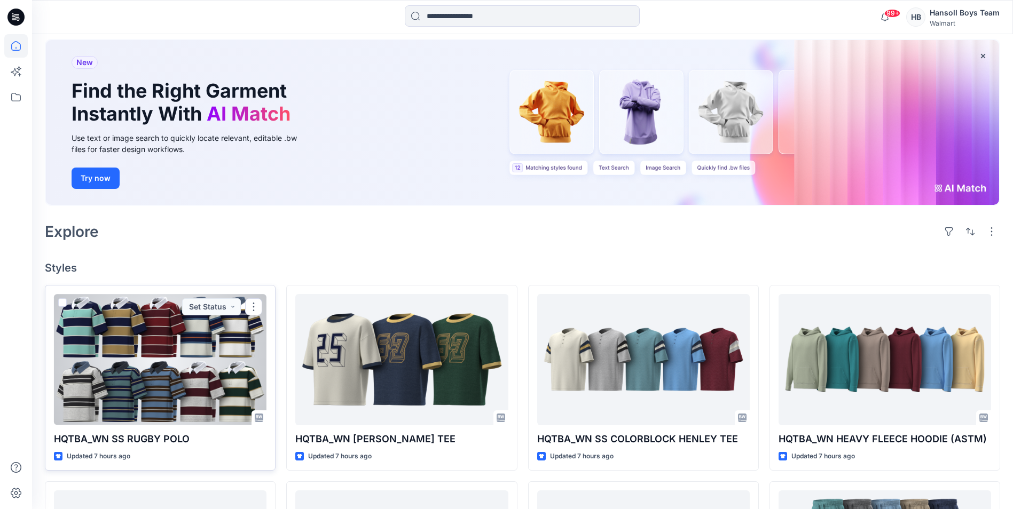 This screenshot has width=1013, height=509. What do you see at coordinates (964, 13) in the screenshot?
I see `div: Hansoll Boys Team` at bounding box center [964, 13].